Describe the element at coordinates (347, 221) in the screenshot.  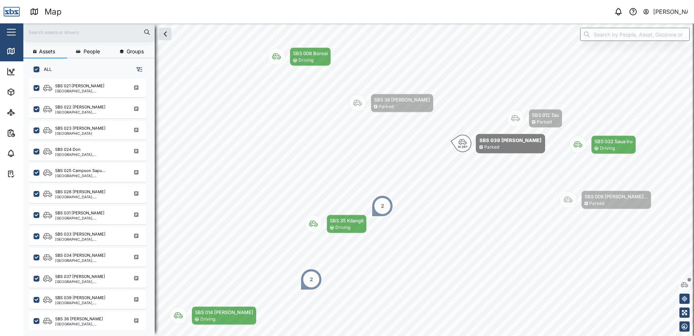
I see `div: SBS 35 Kilangit` at that location.